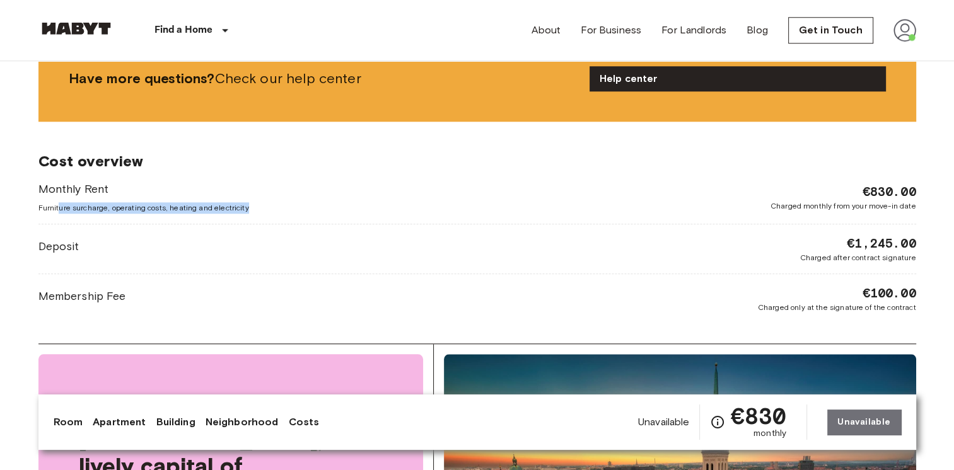 This screenshot has height=470, width=954. I want to click on a: Help center, so click(738, 79).